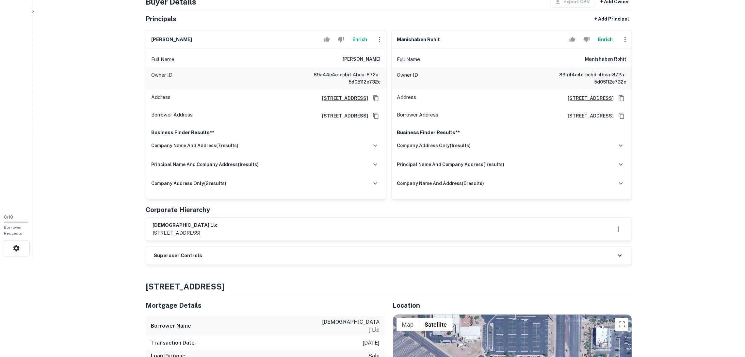  What do you see at coordinates (171, 326) in the screenshot?
I see `h6: Borrower Name` at bounding box center [171, 326].